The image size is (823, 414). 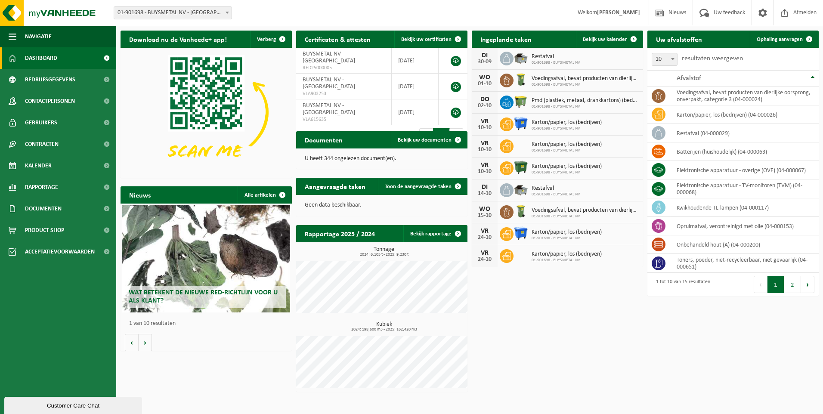 I want to click on h2: Certificaten & attesten, so click(x=338, y=39).